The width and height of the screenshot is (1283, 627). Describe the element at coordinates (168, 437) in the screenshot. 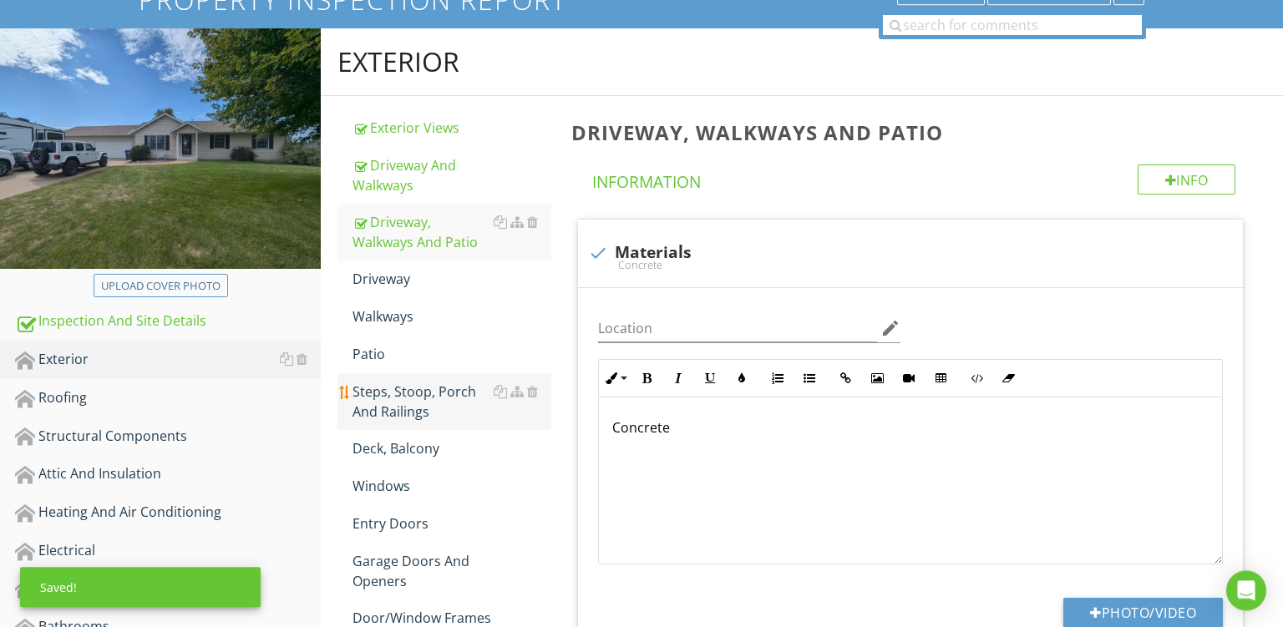

I see `div: Structural Components` at that location.